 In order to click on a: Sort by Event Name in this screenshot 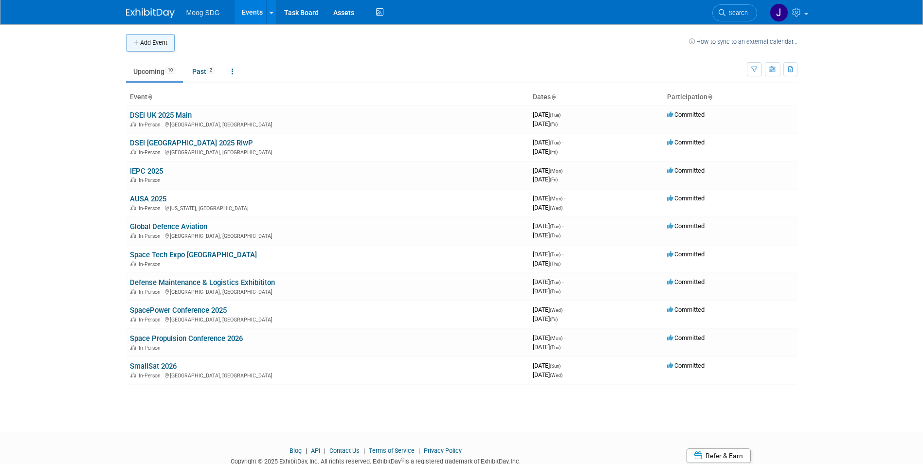, I will do `click(150, 97)`.